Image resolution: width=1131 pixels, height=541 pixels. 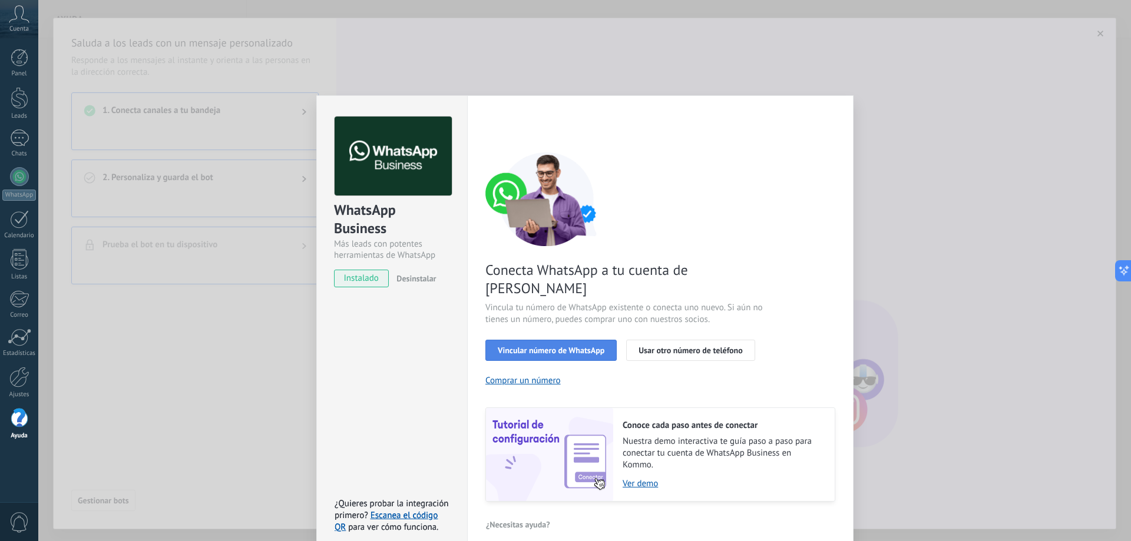 I want to click on img: logo_main.png, so click(x=393, y=156).